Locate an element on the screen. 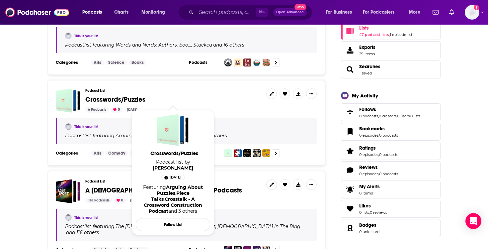 This screenshot has width=488, height=249. span: Podcast list by is located at coordinates (173, 165).